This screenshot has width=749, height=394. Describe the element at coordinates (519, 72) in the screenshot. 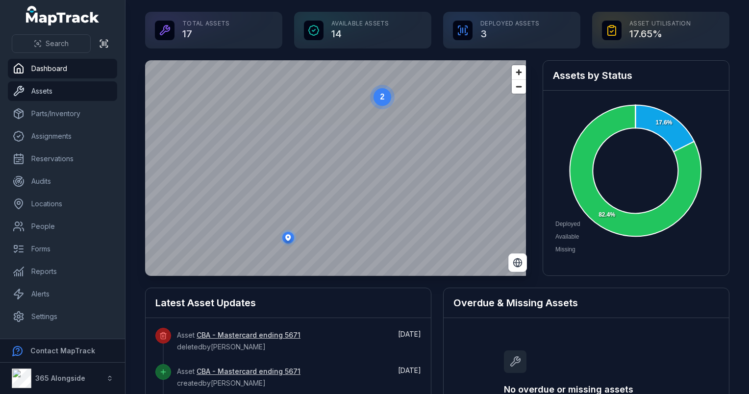

I see `button: Zoom in` at that location.